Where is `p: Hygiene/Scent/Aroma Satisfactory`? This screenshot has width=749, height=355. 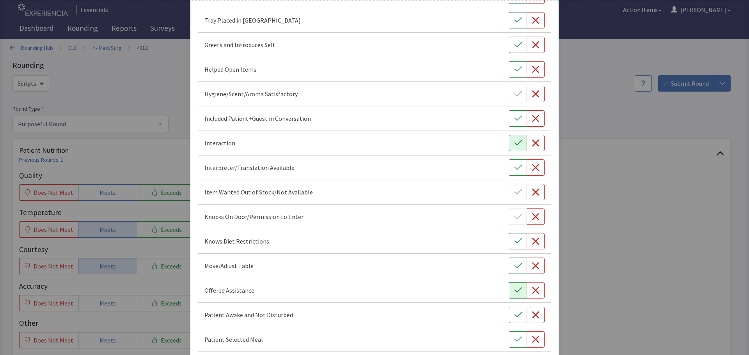
p: Hygiene/Scent/Aroma Satisfactory is located at coordinates (251, 94).